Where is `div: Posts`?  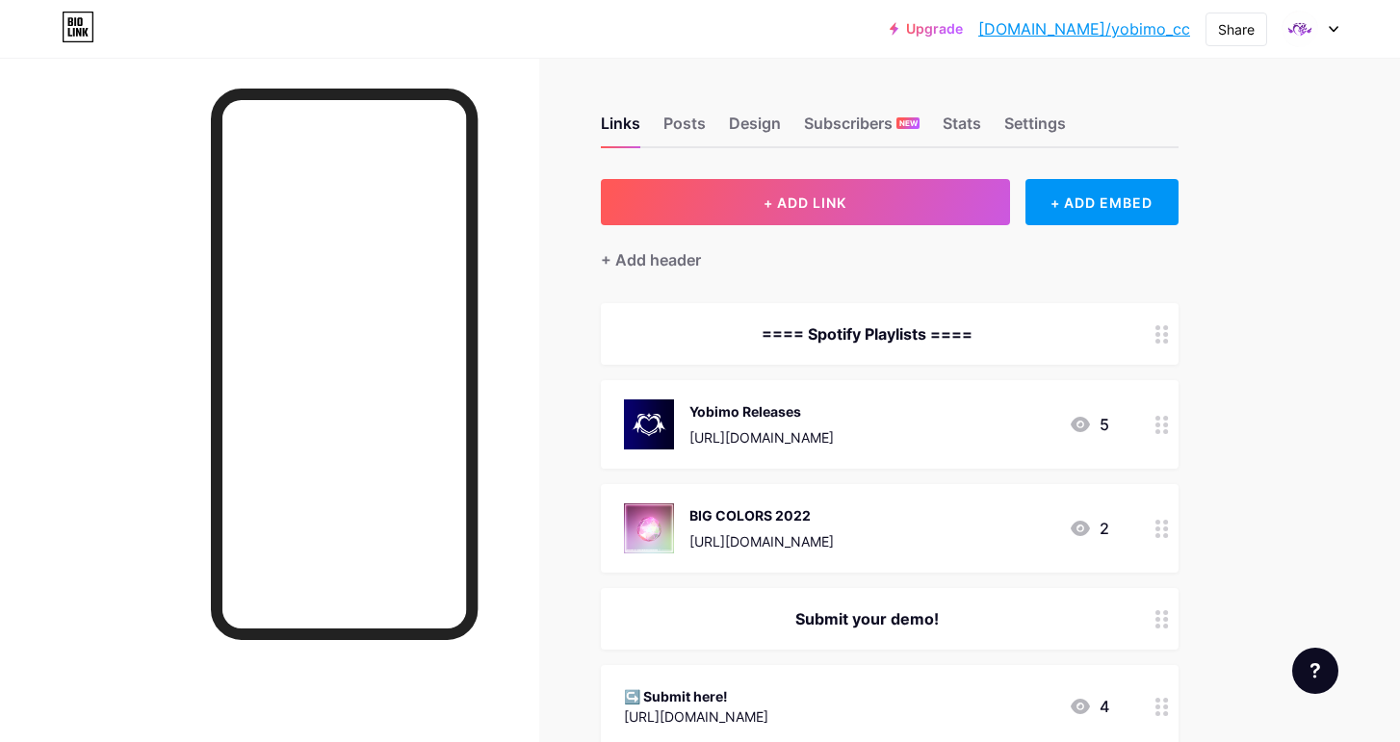
div: Posts is located at coordinates (684, 129).